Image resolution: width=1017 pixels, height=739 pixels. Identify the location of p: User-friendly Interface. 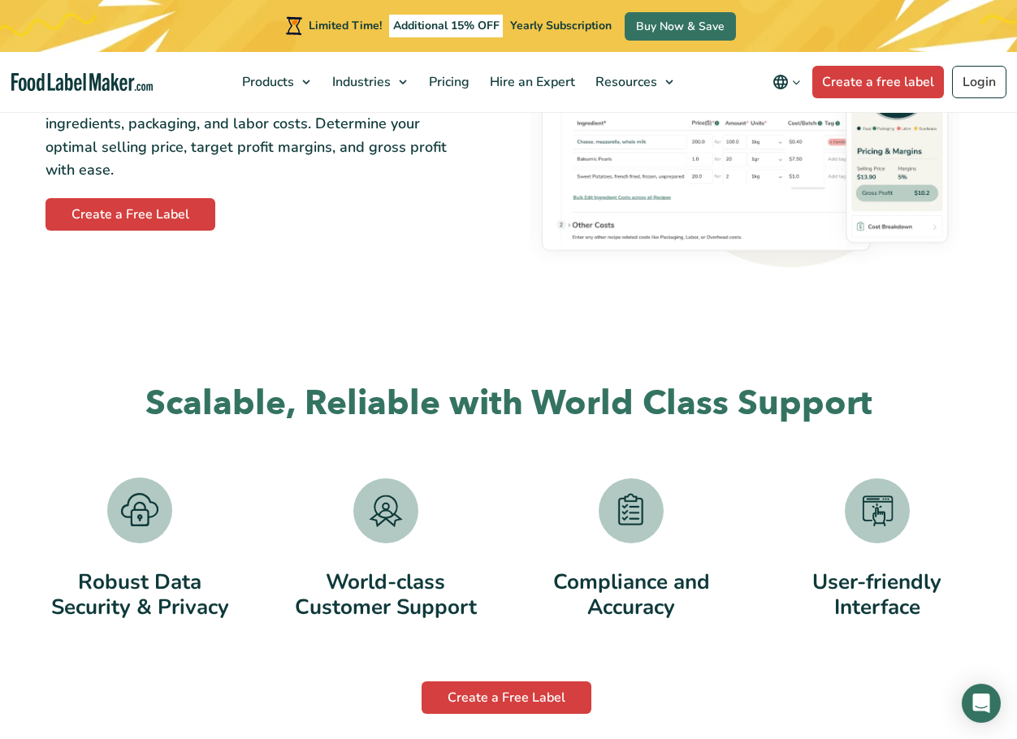
(877, 594).